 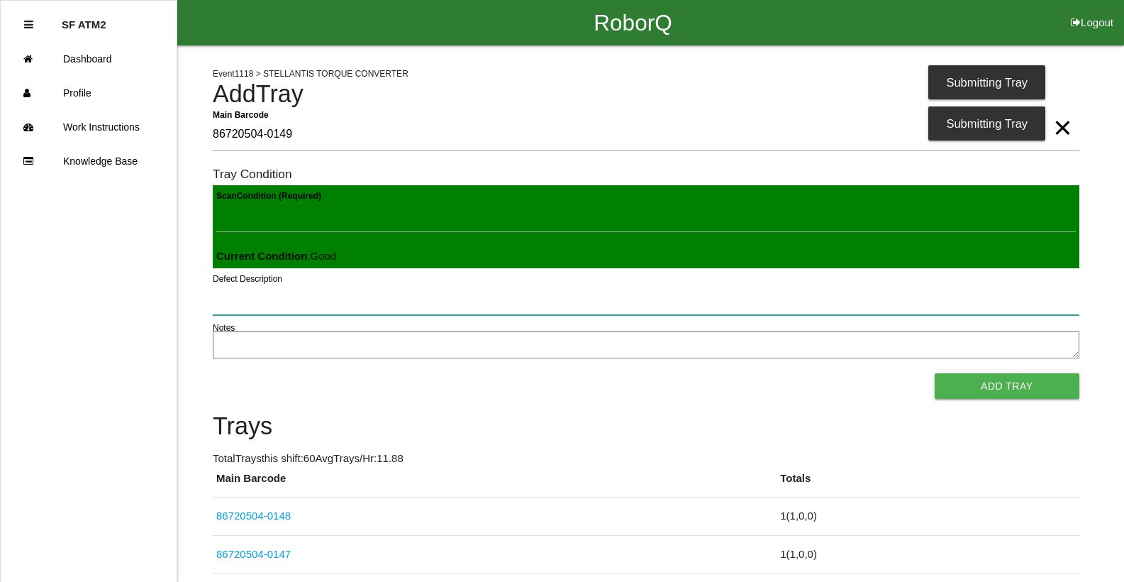 What do you see at coordinates (84, 19) in the screenshot?
I see `p: SF ATM2` at bounding box center [84, 19].